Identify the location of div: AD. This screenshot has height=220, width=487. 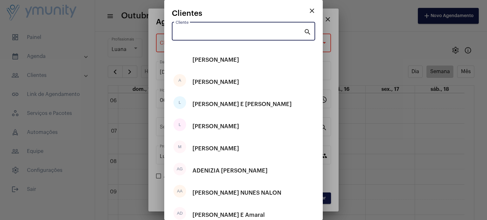
(180, 214).